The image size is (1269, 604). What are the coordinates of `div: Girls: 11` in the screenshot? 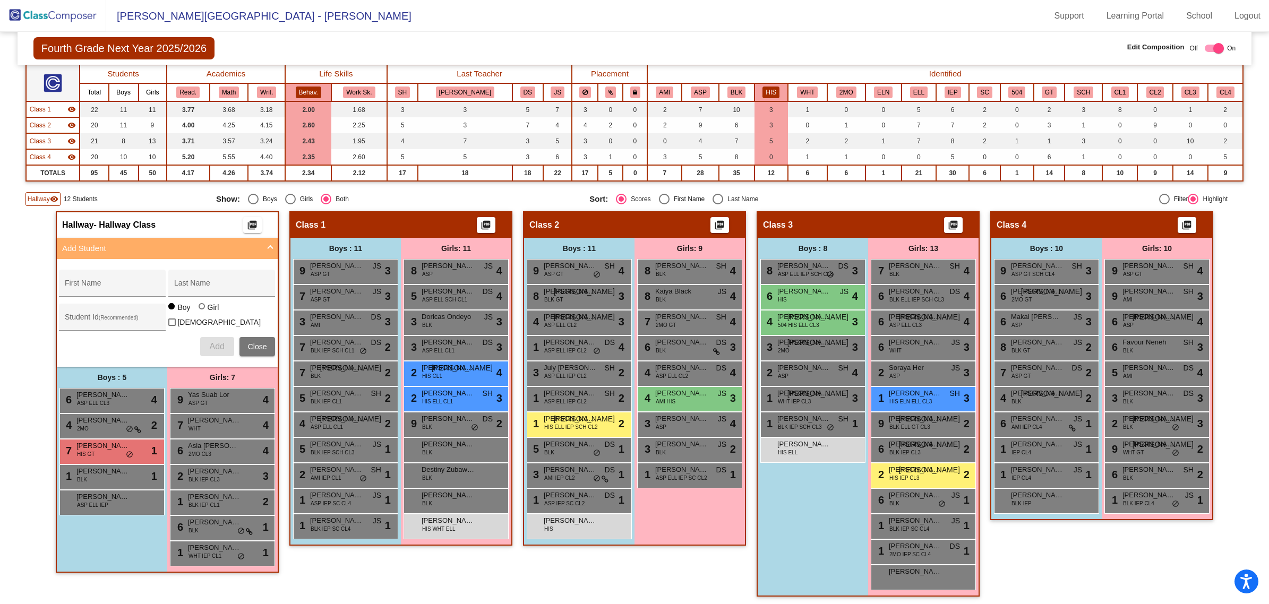 It's located at (456, 249).